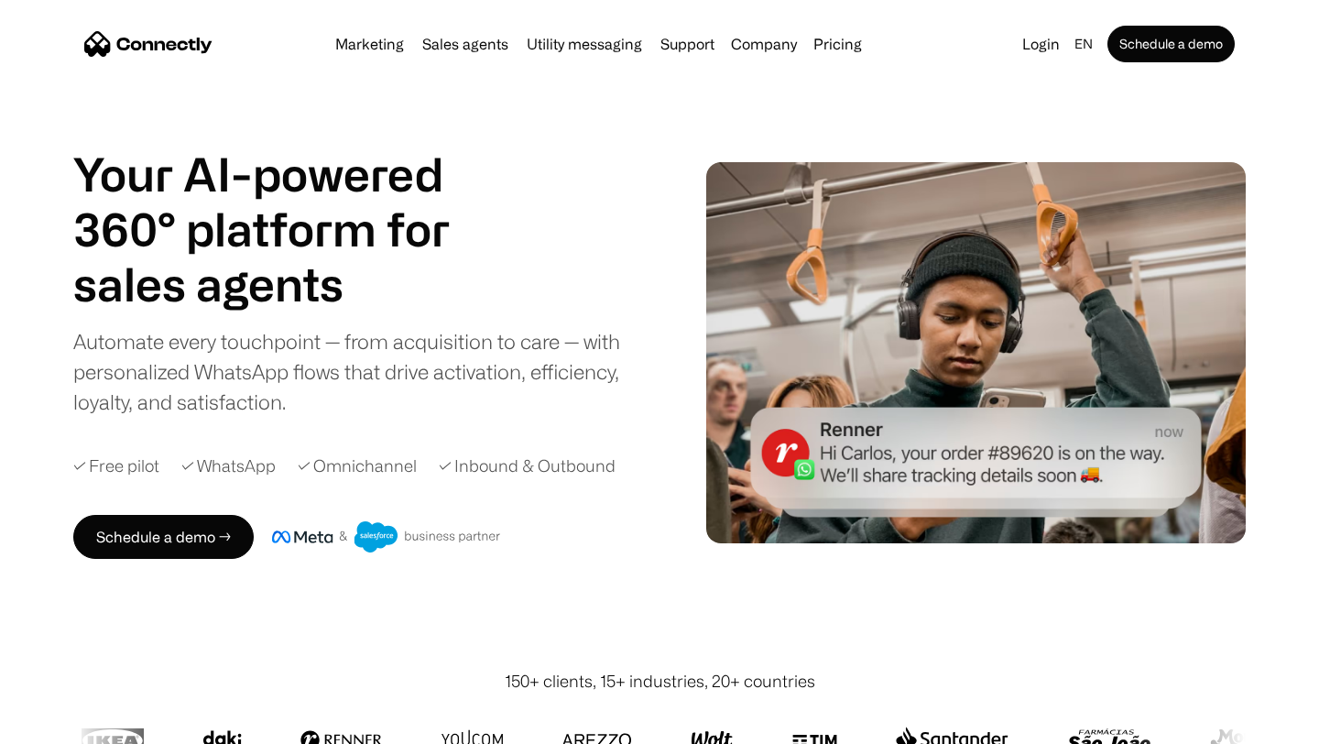 Image resolution: width=1319 pixels, height=744 pixels. Describe the element at coordinates (764, 44) in the screenshot. I see `div: Company` at that location.